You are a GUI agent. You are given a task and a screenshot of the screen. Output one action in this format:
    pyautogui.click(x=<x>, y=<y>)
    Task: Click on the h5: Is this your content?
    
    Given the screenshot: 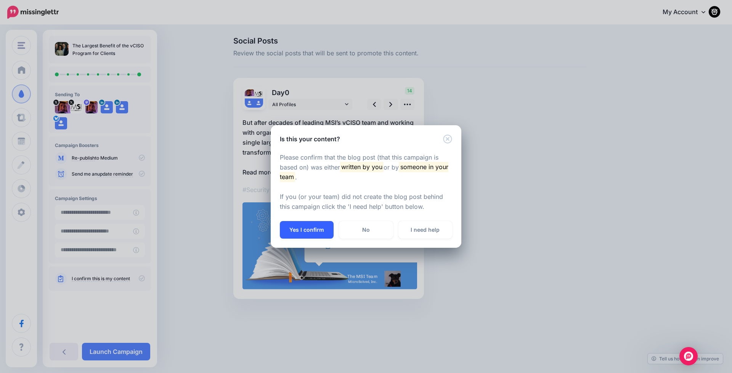 What is the action you would take?
    pyautogui.click(x=310, y=139)
    